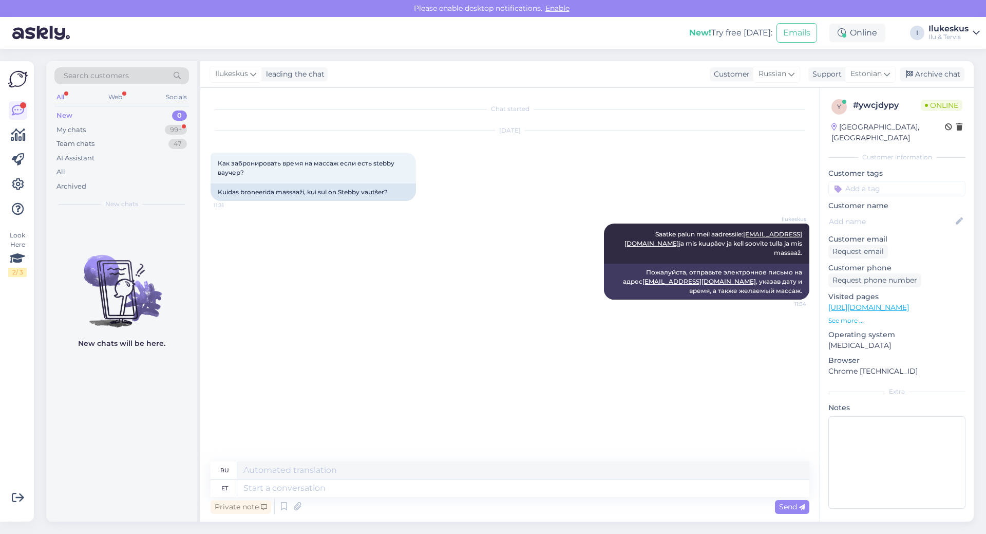  Describe the element at coordinates (122, 343) in the screenshot. I see `p: New chats will be here.` at that location.